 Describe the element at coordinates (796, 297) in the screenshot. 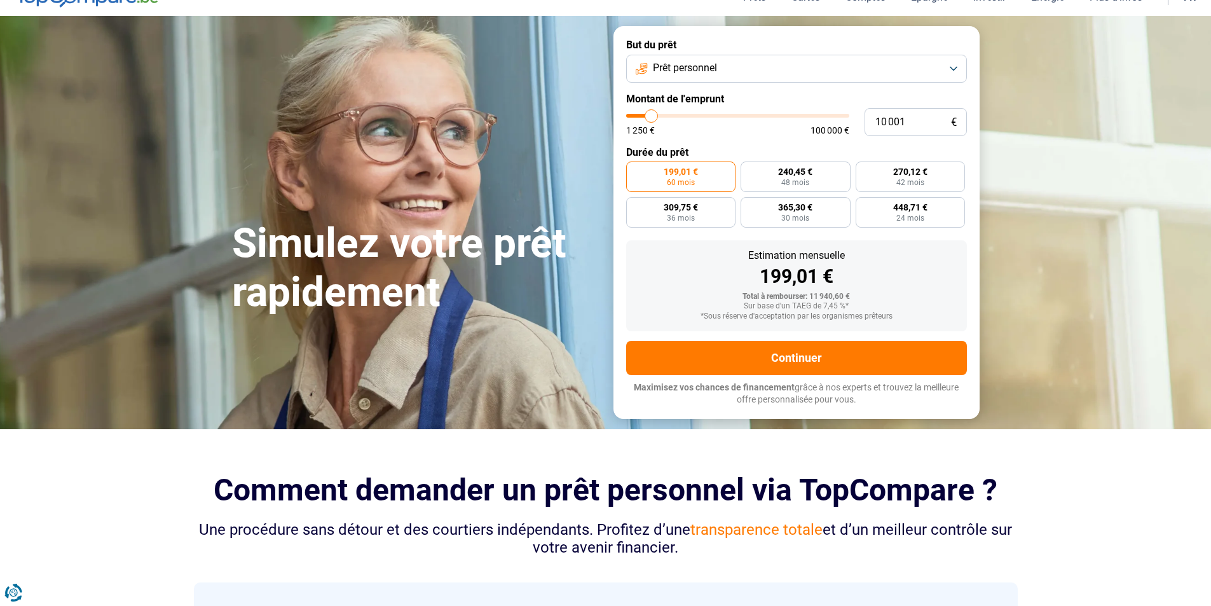

I see `div: Total à rembourser: 11 940,60 €` at that location.